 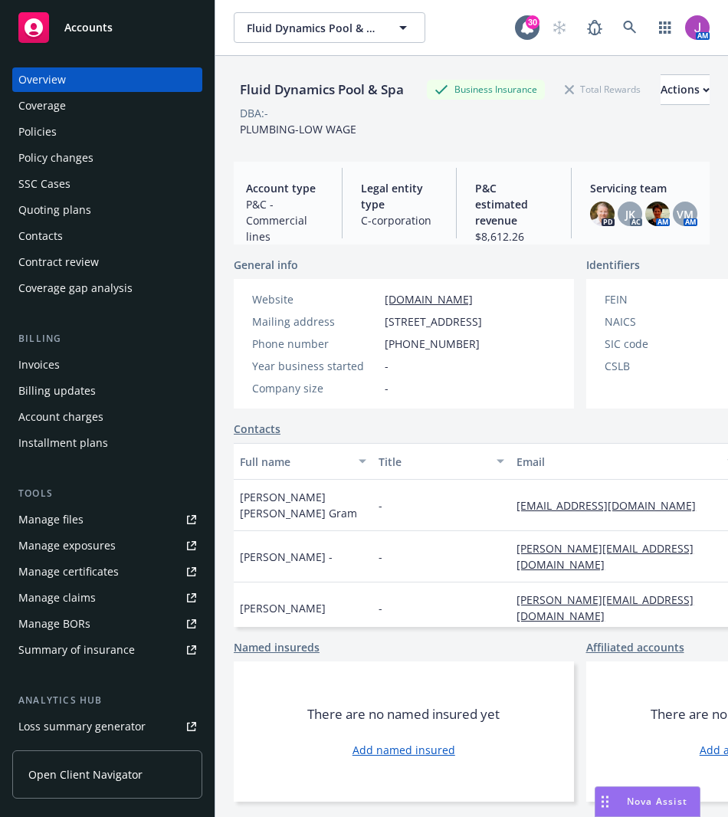 I want to click on a: Policies, so click(x=107, y=132).